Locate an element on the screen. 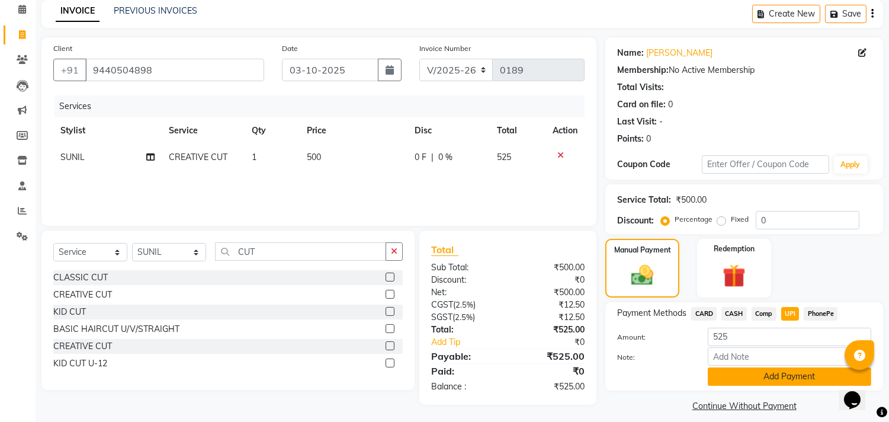 The width and height of the screenshot is (889, 422). th: Service is located at coordinates (203, 130).